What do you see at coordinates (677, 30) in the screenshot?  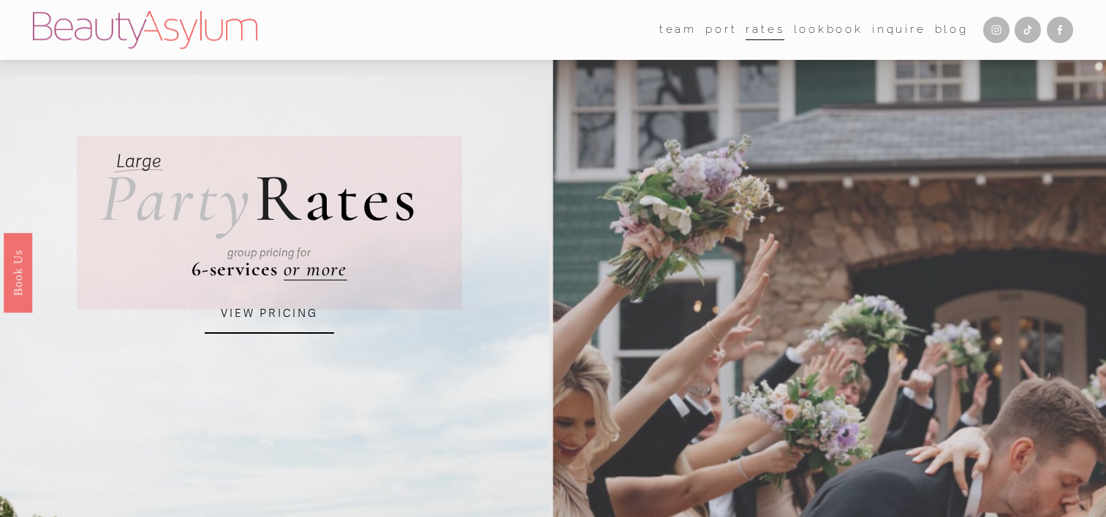 I see `a: folder dropdown` at bounding box center [677, 30].